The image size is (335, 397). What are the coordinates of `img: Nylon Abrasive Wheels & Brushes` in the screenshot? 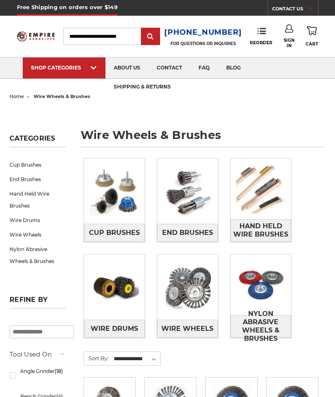 It's located at (261, 285).